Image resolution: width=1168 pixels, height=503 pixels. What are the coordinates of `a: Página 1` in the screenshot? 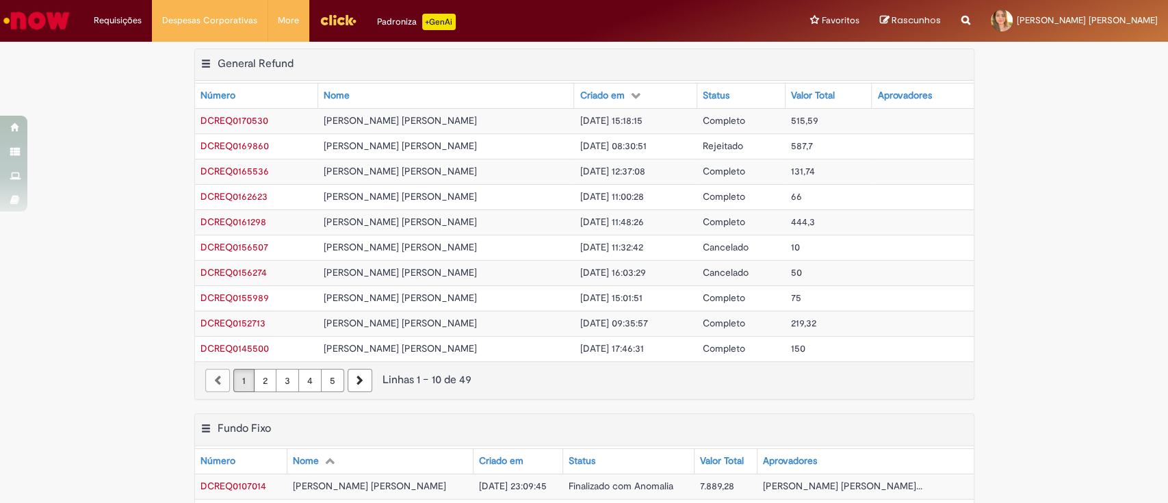 It's located at (244, 380).